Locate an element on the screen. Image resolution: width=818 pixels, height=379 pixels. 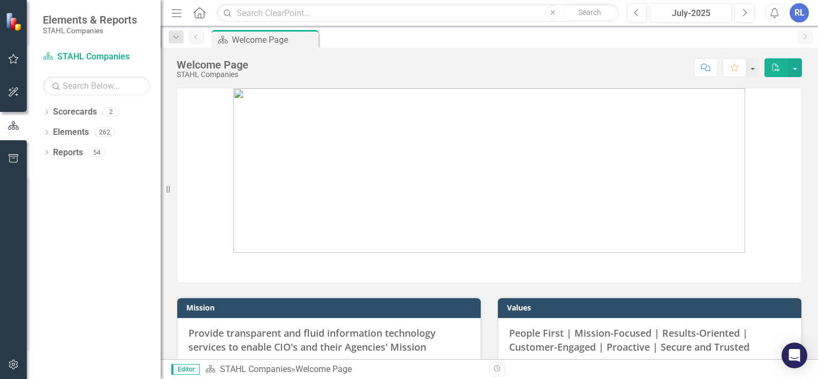
div: July-2025 is located at coordinates (691, 13).